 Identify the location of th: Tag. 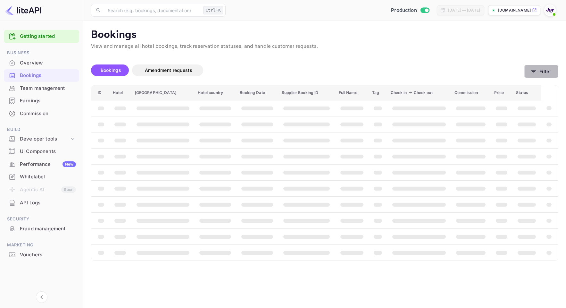
(378, 93).